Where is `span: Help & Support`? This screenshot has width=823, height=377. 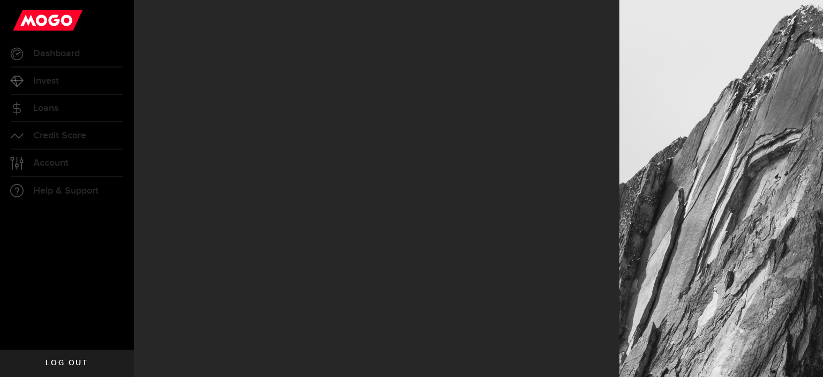
span: Help & Support is located at coordinates (66, 191).